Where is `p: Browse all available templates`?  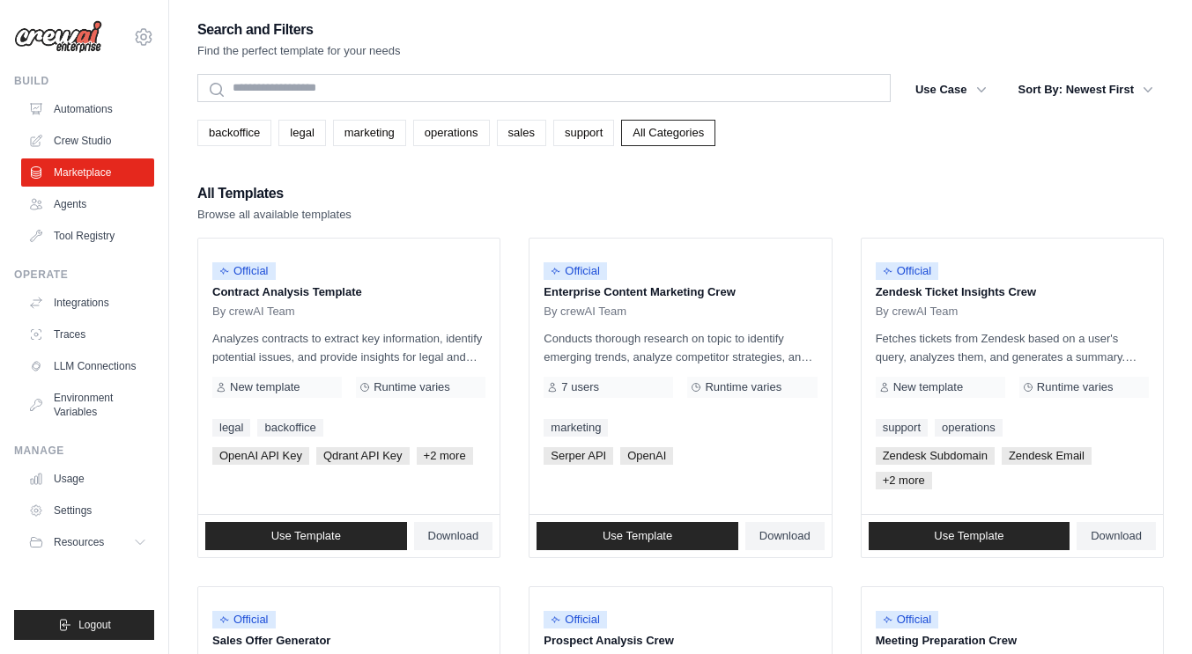 p: Browse all available templates is located at coordinates (274, 215).